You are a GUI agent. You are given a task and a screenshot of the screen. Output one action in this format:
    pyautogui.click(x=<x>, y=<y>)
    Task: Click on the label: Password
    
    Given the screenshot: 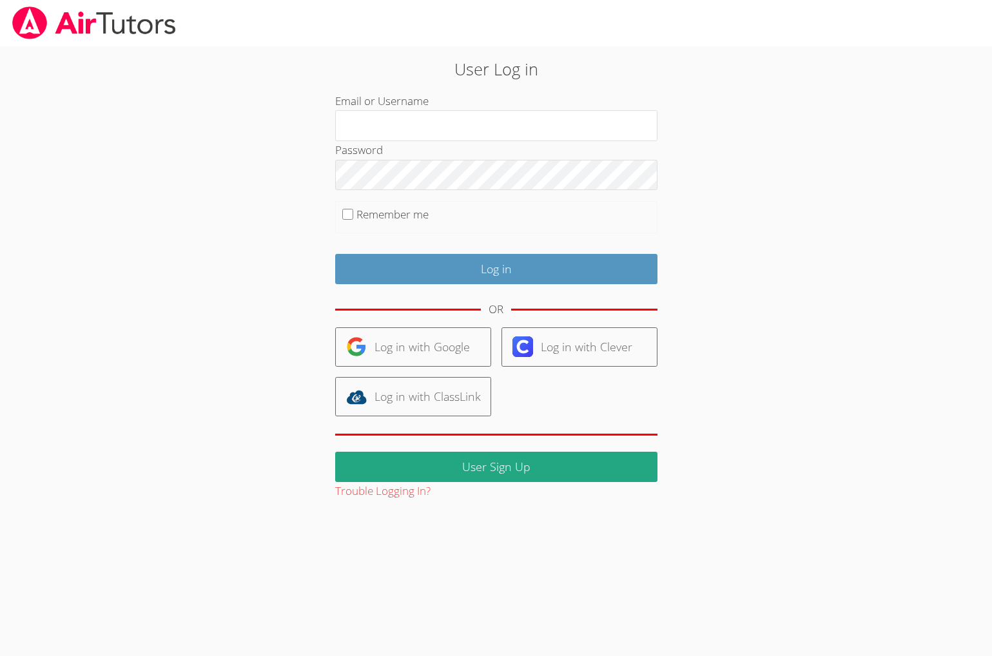 What is the action you would take?
    pyautogui.click(x=359, y=150)
    